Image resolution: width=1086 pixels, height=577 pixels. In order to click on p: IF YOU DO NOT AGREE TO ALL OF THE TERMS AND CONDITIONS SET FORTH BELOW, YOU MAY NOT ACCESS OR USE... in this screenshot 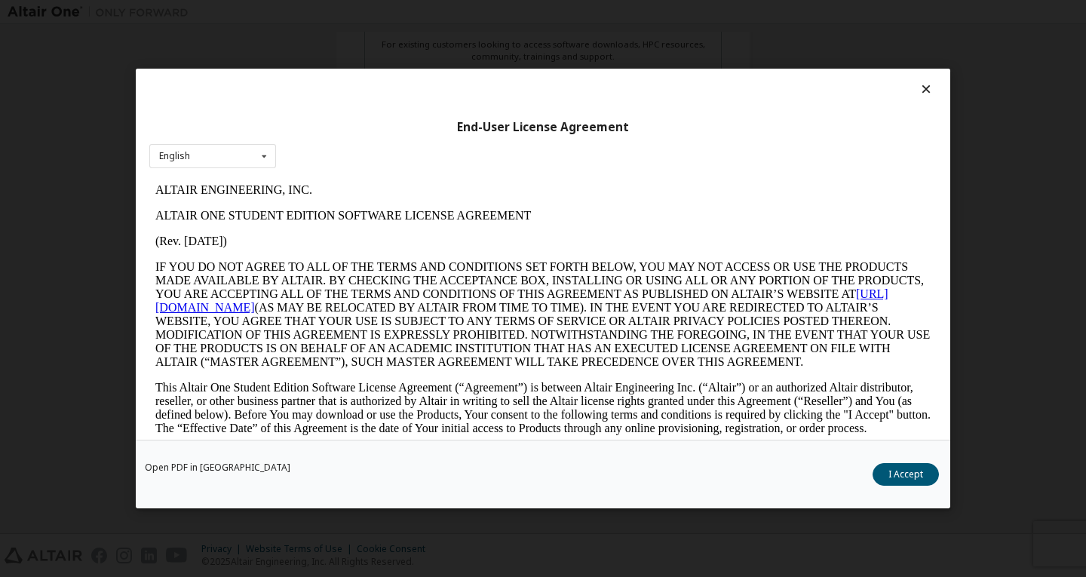, I will do `click(394, 137)`.